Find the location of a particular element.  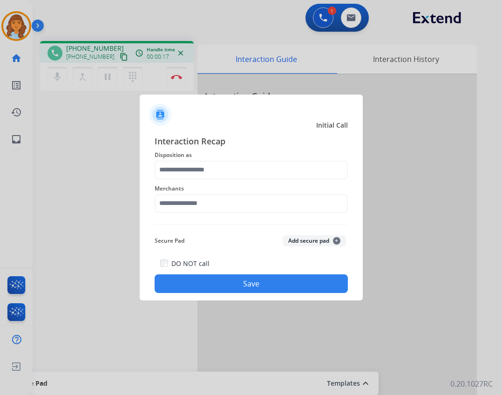

button: Save is located at coordinates (251, 283).